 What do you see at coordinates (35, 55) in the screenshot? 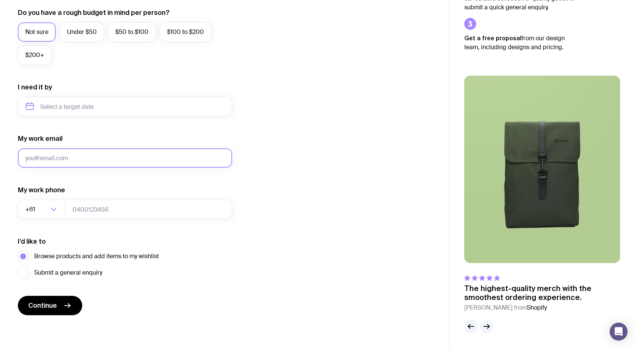
I see `label: $200+` at bounding box center [35, 55].